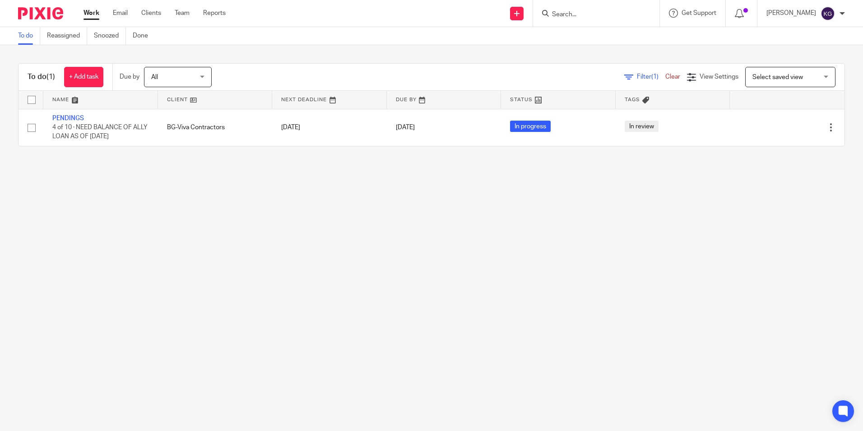  I want to click on a: Clients, so click(151, 13).